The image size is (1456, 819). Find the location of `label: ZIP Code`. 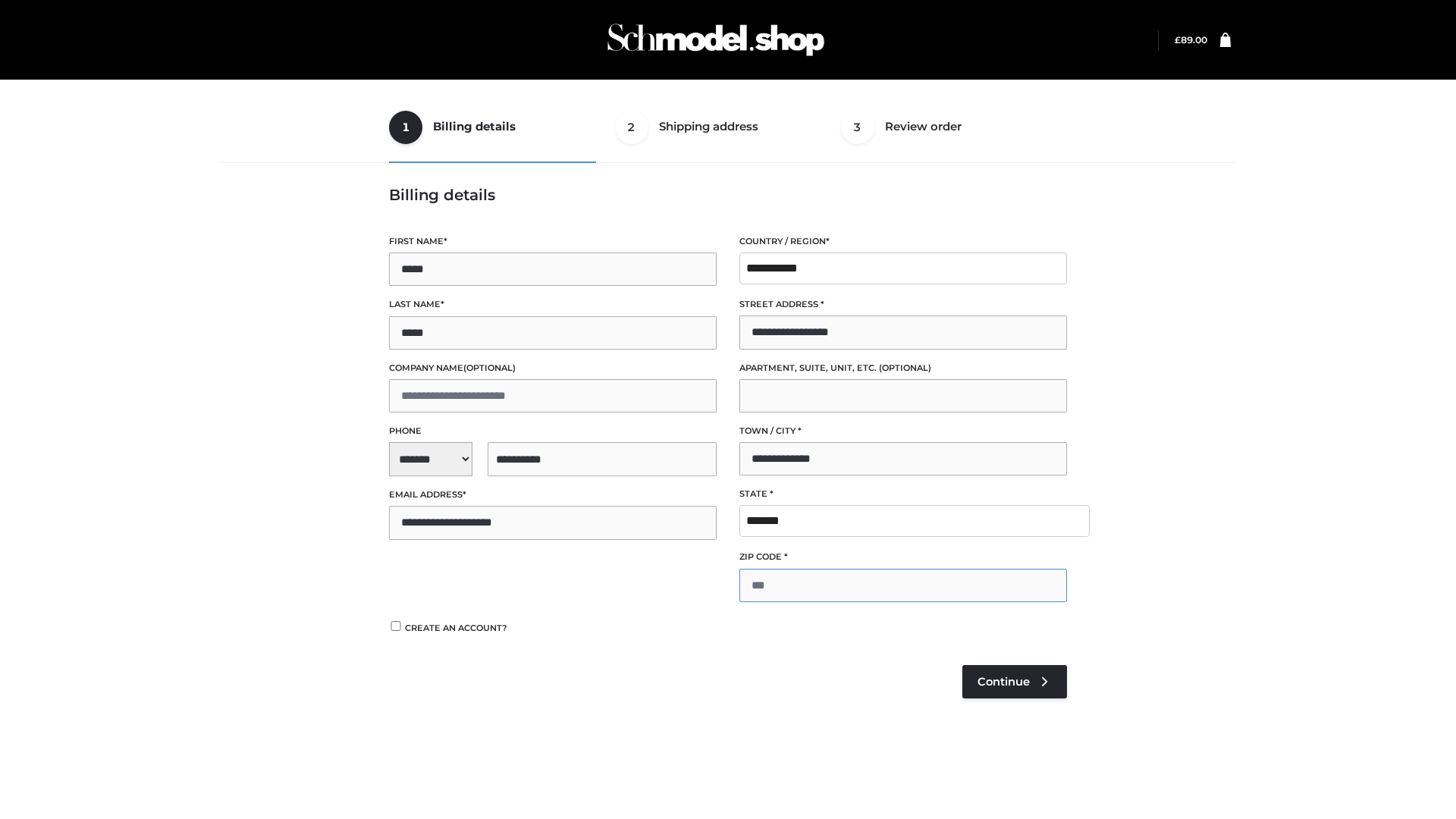

label: ZIP Code is located at coordinates (903, 556).